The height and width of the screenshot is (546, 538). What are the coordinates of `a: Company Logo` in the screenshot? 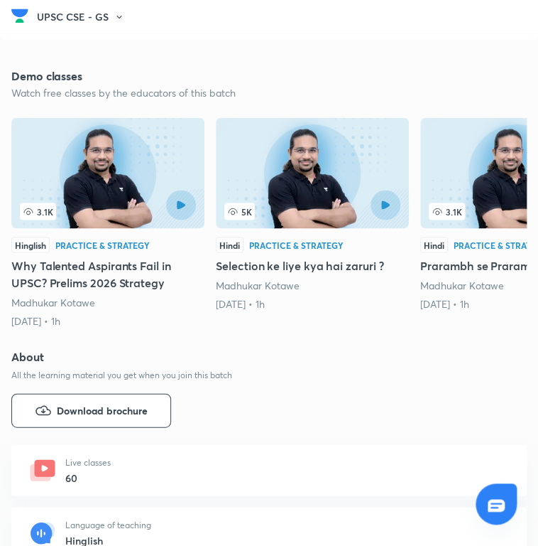 It's located at (20, 17).